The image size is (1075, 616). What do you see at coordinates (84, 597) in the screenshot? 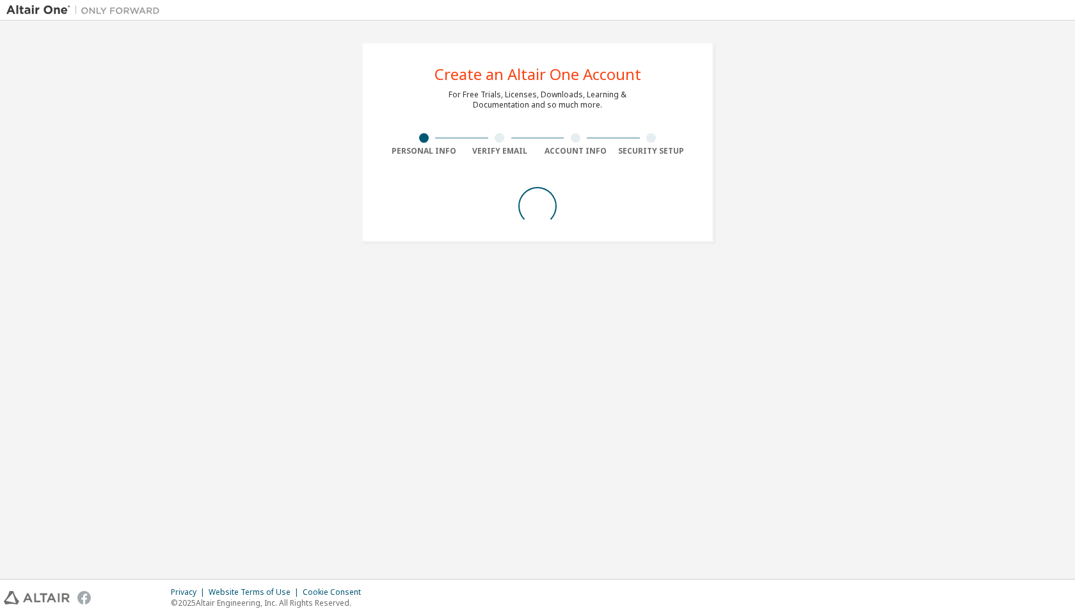
I see `img: facebook.svg` at bounding box center [84, 597].